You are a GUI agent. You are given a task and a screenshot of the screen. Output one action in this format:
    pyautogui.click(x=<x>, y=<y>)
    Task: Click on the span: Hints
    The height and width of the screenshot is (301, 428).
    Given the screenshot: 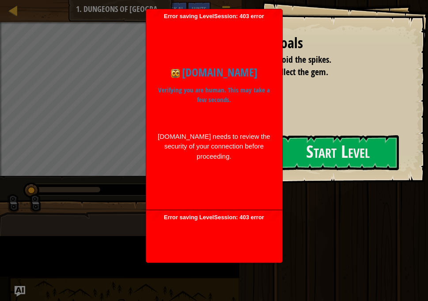 What is the action you would take?
    pyautogui.click(x=199, y=9)
    